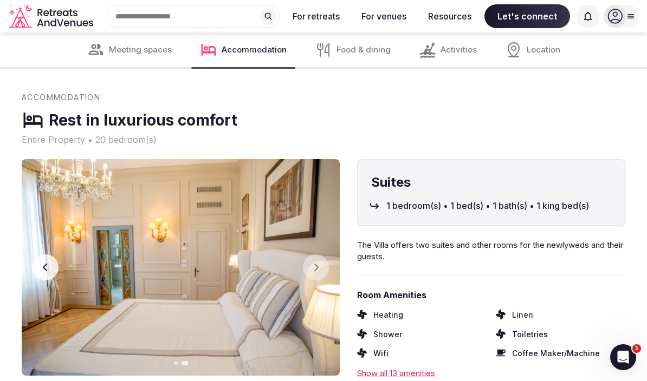 Image resolution: width=647 pixels, height=381 pixels. What do you see at coordinates (387, 335) in the screenshot?
I see `span: Shower` at bounding box center [387, 335].